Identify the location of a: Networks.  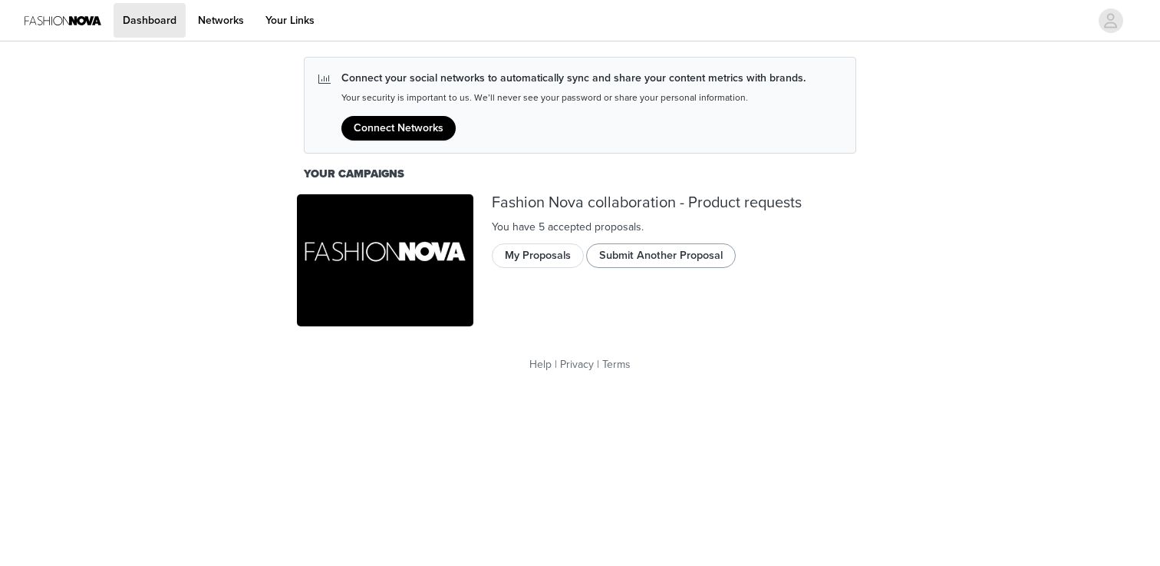
(221, 20).